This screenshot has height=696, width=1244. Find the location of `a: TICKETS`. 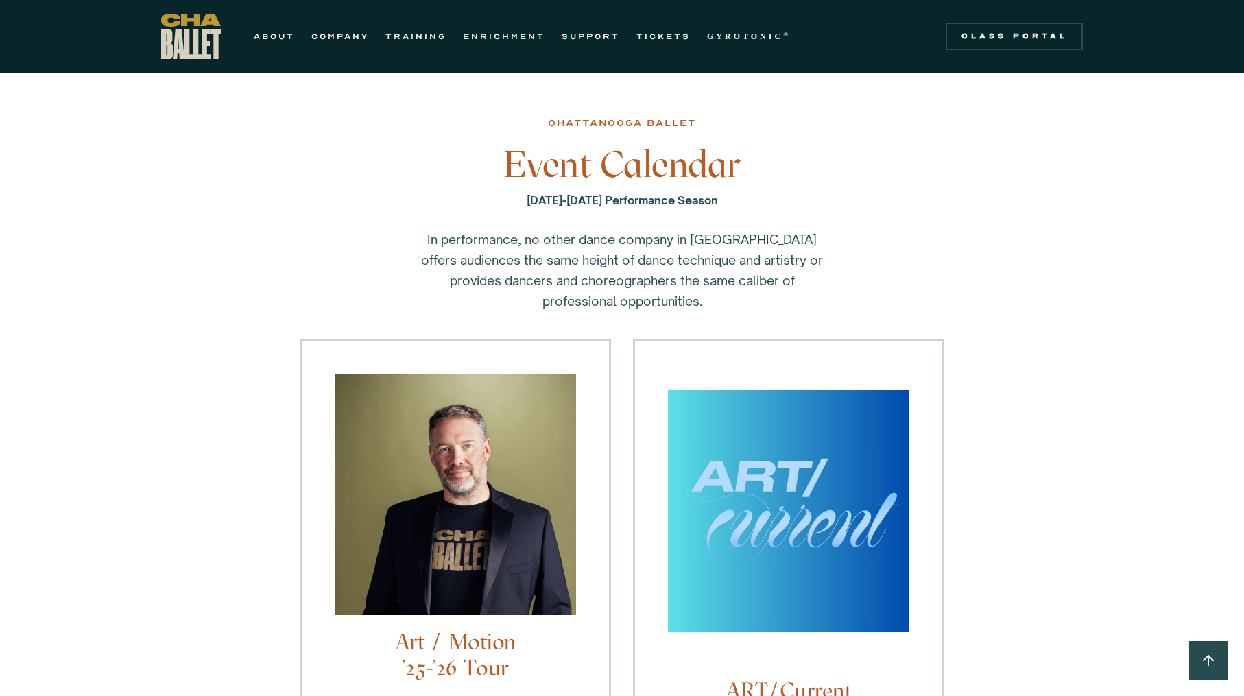

a: TICKETS is located at coordinates (663, 36).